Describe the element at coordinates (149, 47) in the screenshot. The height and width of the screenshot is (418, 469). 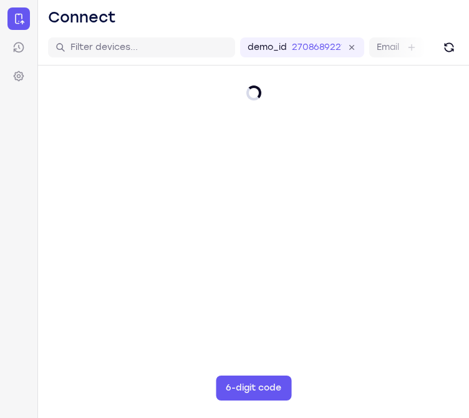
I see `input: Filter devices...` at that location.